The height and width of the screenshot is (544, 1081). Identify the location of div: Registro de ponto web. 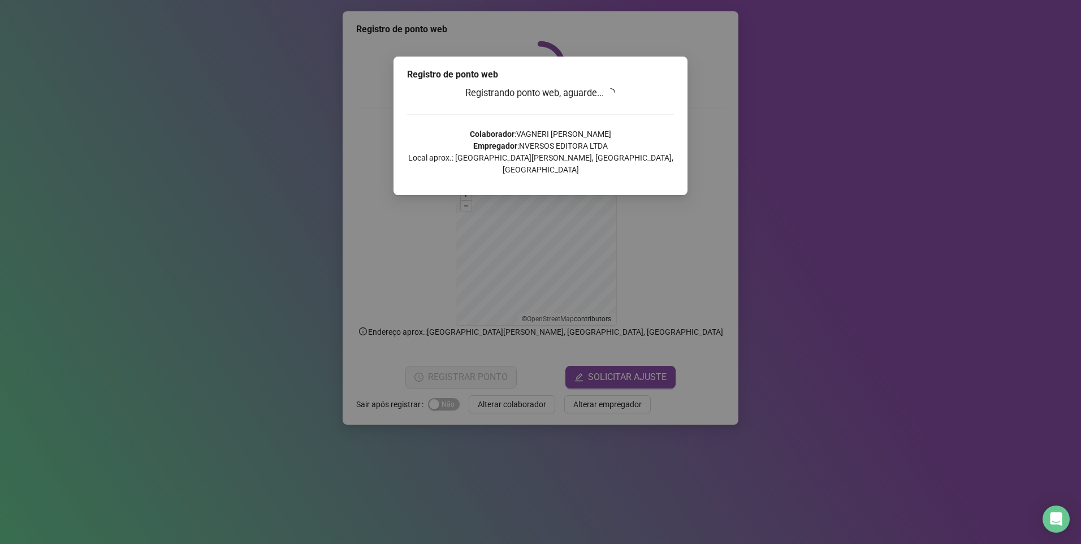
(541, 75).